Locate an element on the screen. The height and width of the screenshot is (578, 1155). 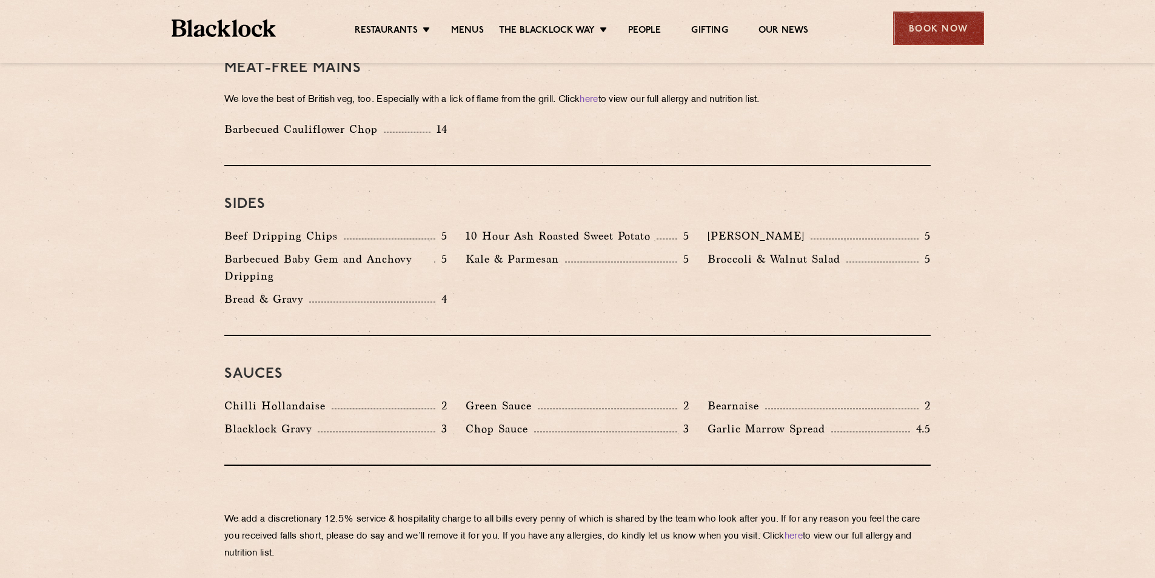
p: We love the best of British veg, too. Especially with a lick of flame from the grill. Click to vi... is located at coordinates (577, 100).